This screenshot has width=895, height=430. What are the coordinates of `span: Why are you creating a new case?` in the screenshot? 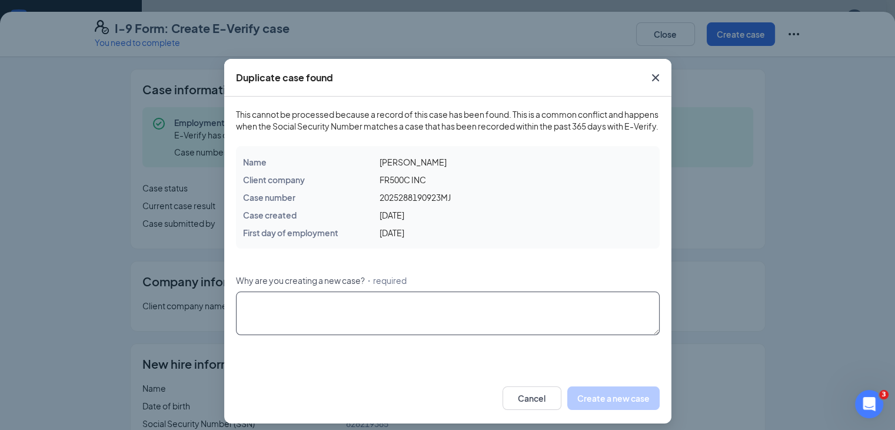 It's located at (300, 280).